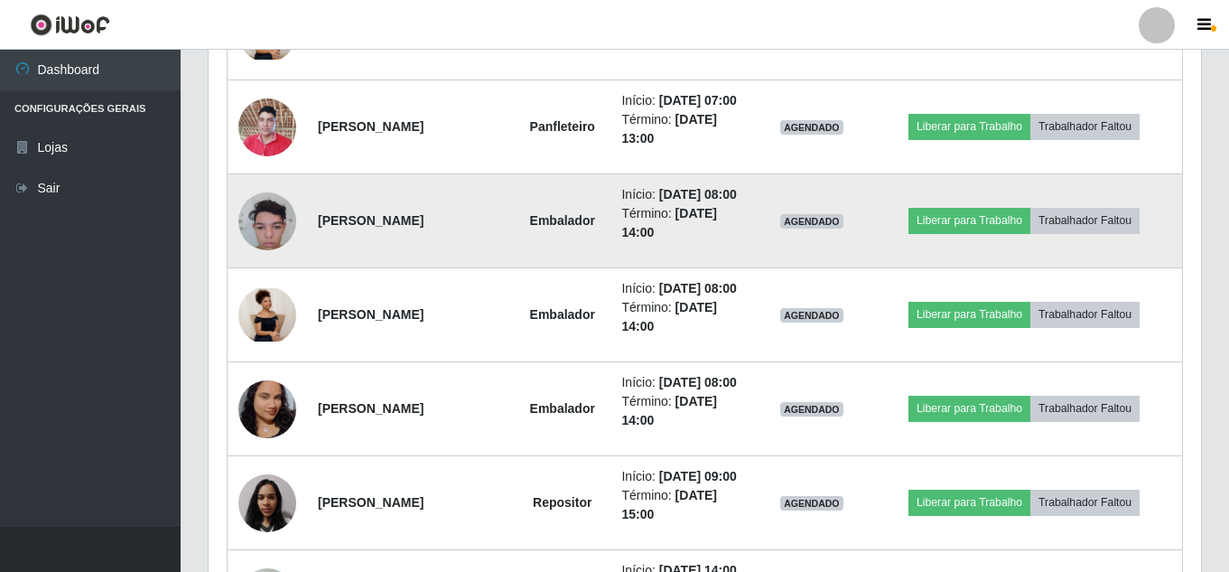  I want to click on strong: Repositor, so click(562, 502).